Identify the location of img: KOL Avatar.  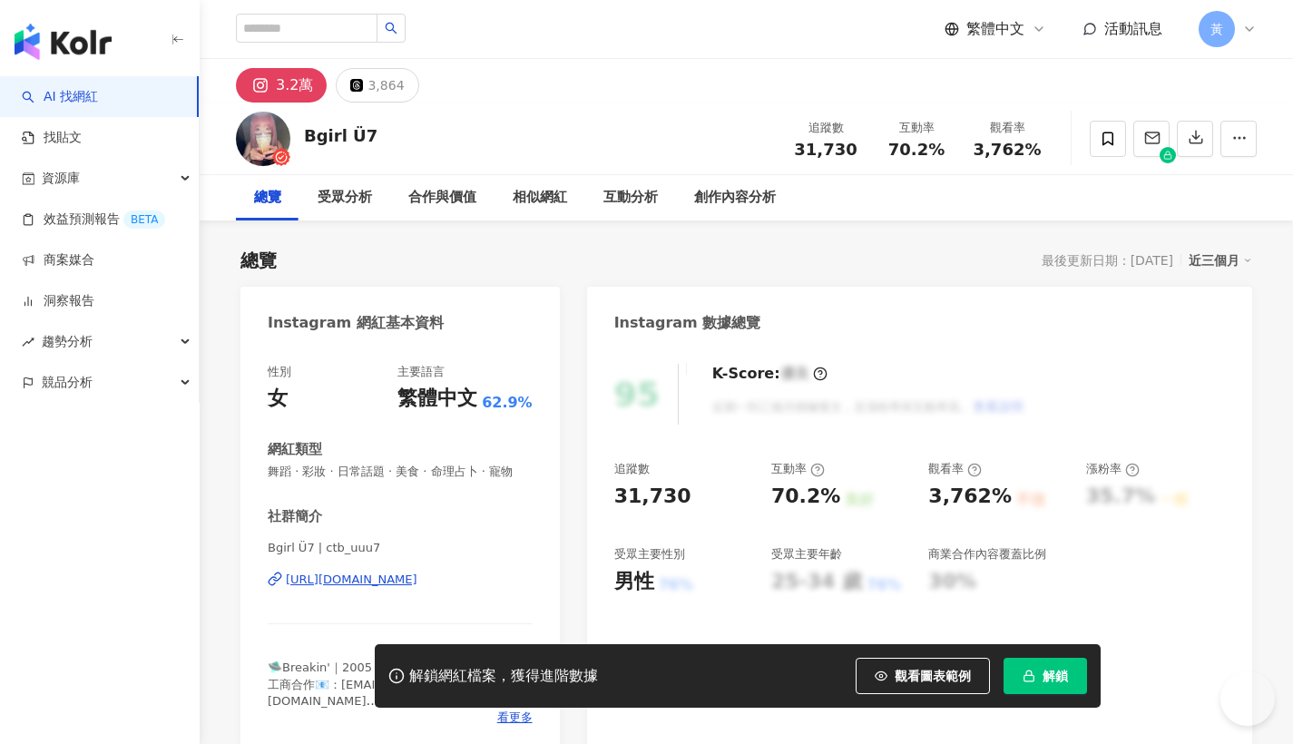
(263, 139).